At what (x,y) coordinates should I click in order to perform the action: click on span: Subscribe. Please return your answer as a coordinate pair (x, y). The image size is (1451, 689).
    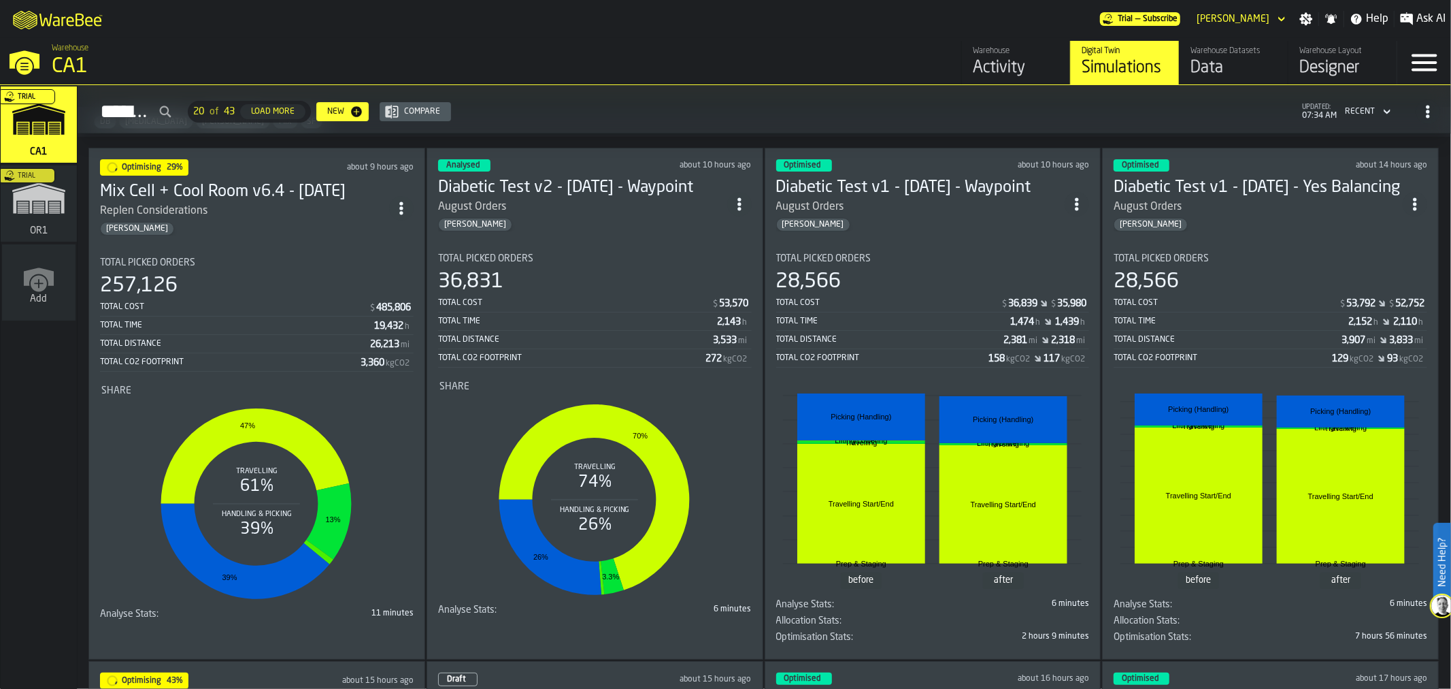
    Looking at the image, I should click on (1160, 19).